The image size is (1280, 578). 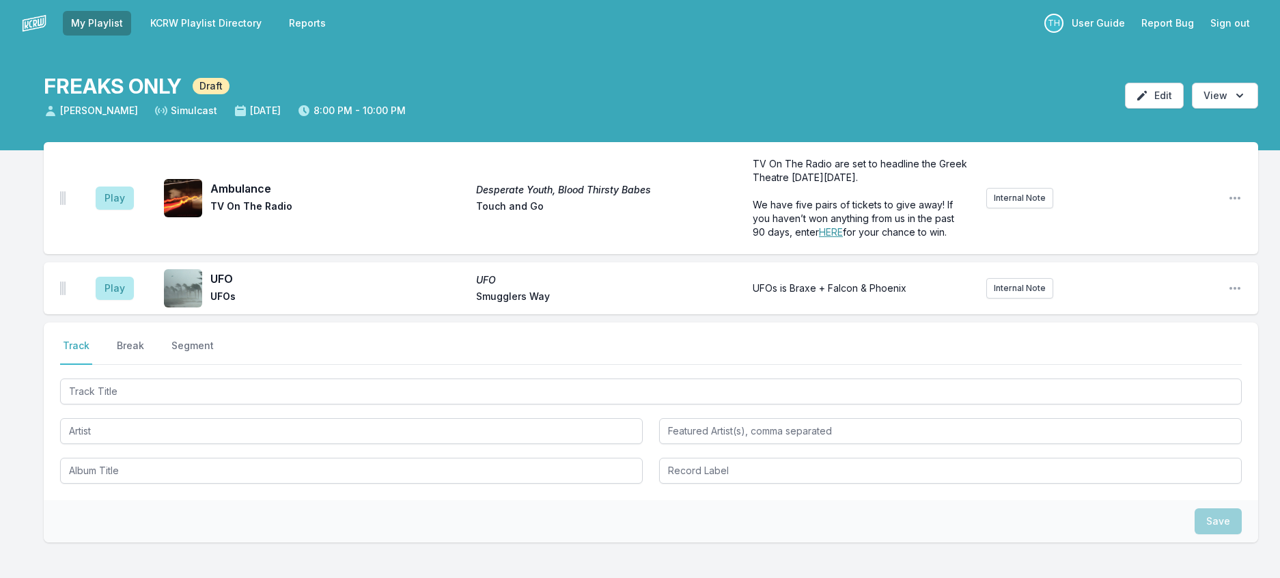 What do you see at coordinates (855, 218) in the screenshot?
I see `span: We have five pairs of tickets to give away! If you haven’t won anything from us in the past 90 da...` at bounding box center [855, 218].